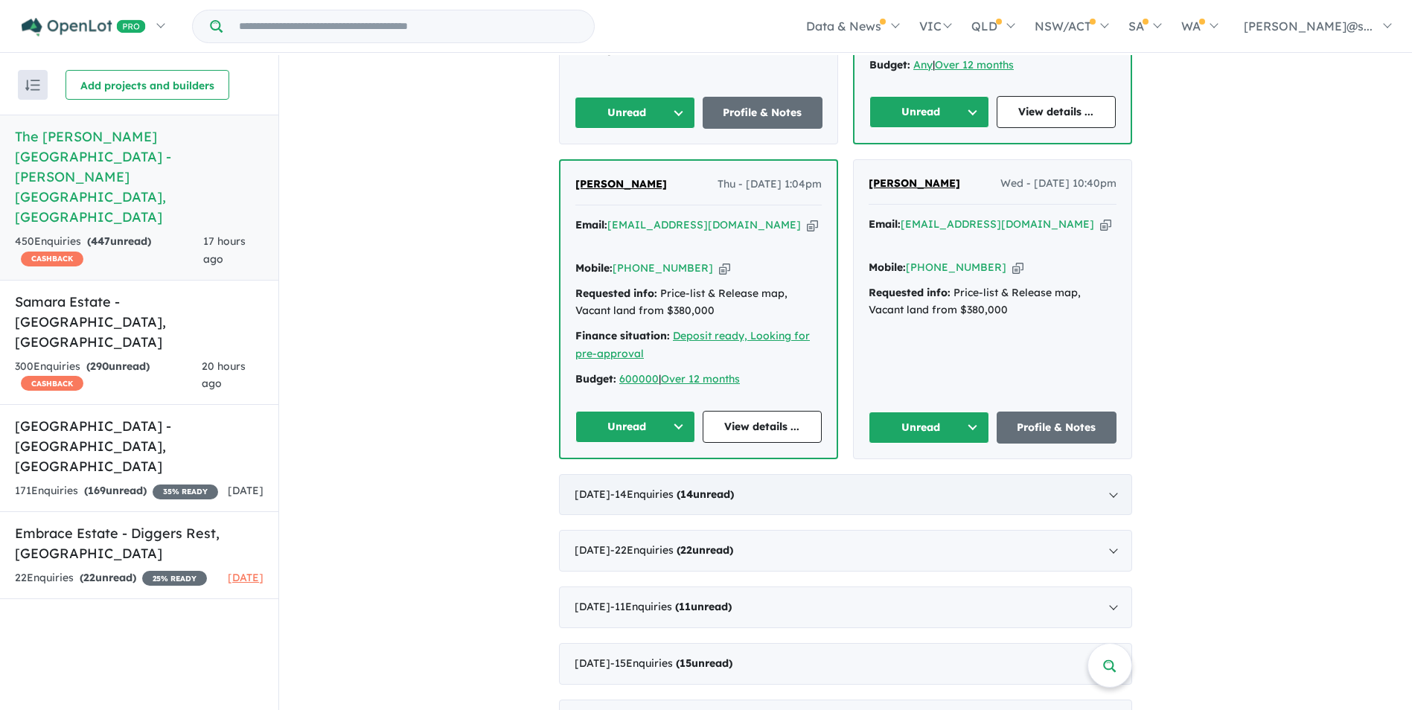 This screenshot has height=710, width=1412. What do you see at coordinates (147, 85) in the screenshot?
I see `button: Add projects and builders` at bounding box center [147, 85].